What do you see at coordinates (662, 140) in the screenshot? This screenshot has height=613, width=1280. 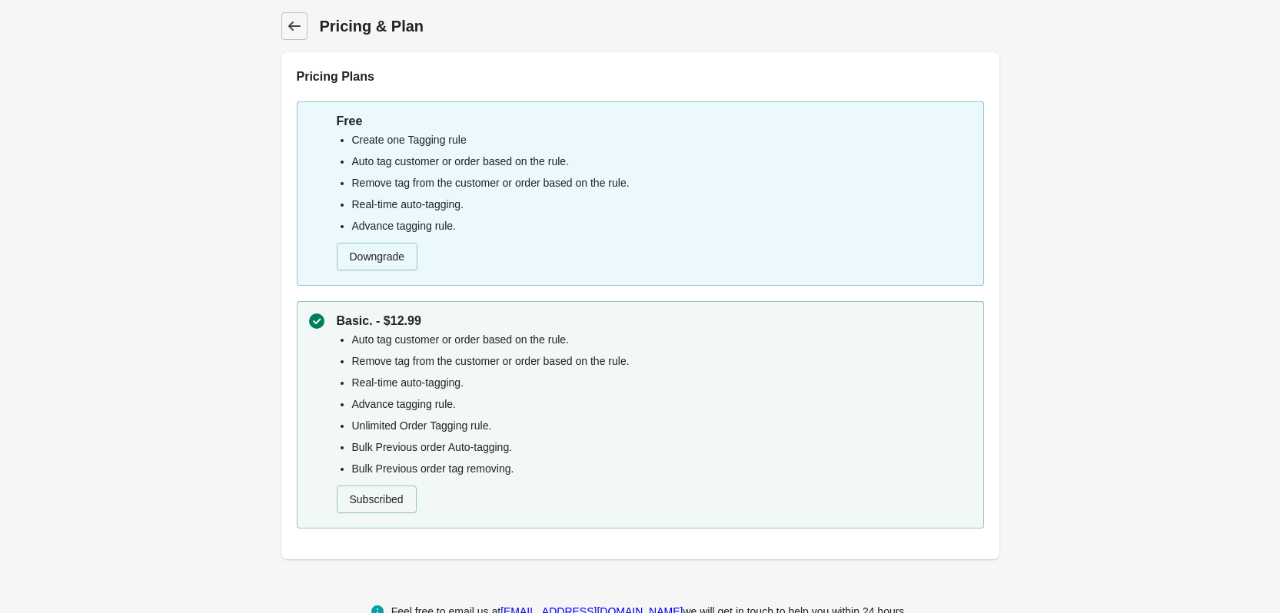 I see `li: Create one Tagging rule` at bounding box center [662, 140].